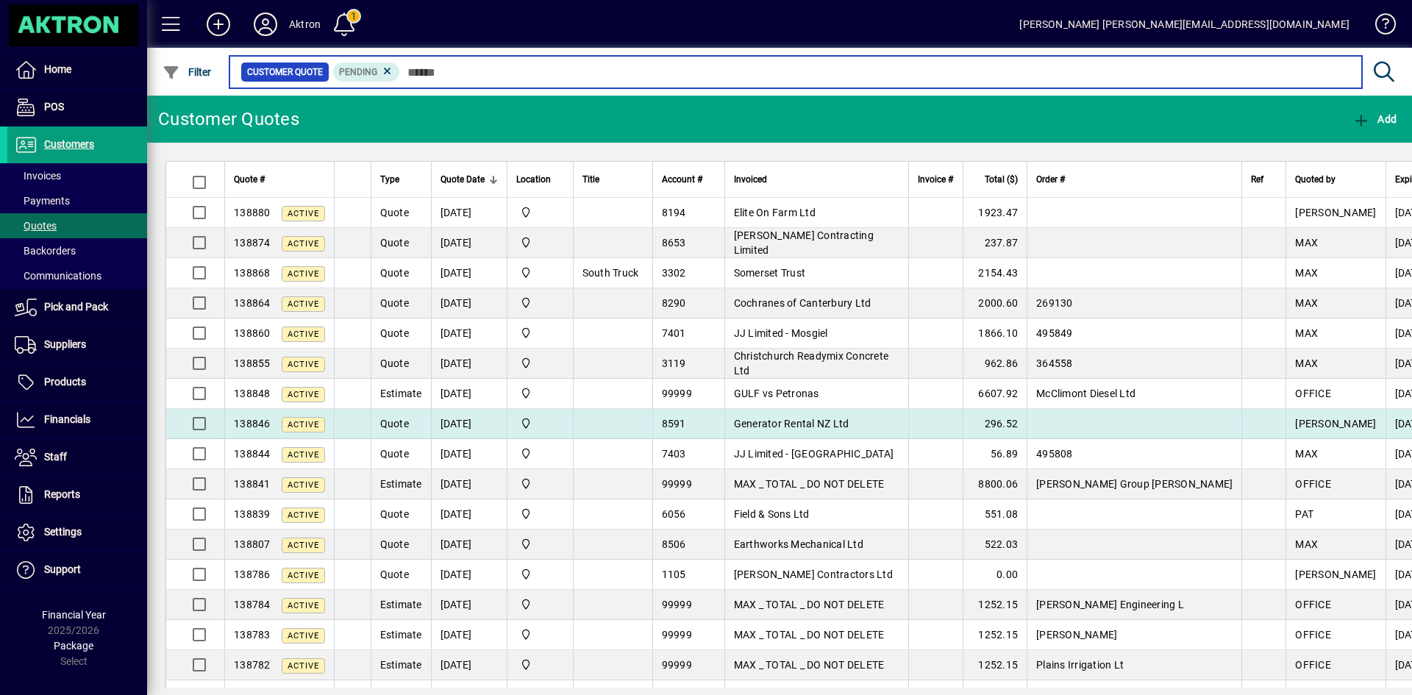 The height and width of the screenshot is (695, 1412). What do you see at coordinates (62, 494) in the screenshot?
I see `span: Reports` at bounding box center [62, 494].